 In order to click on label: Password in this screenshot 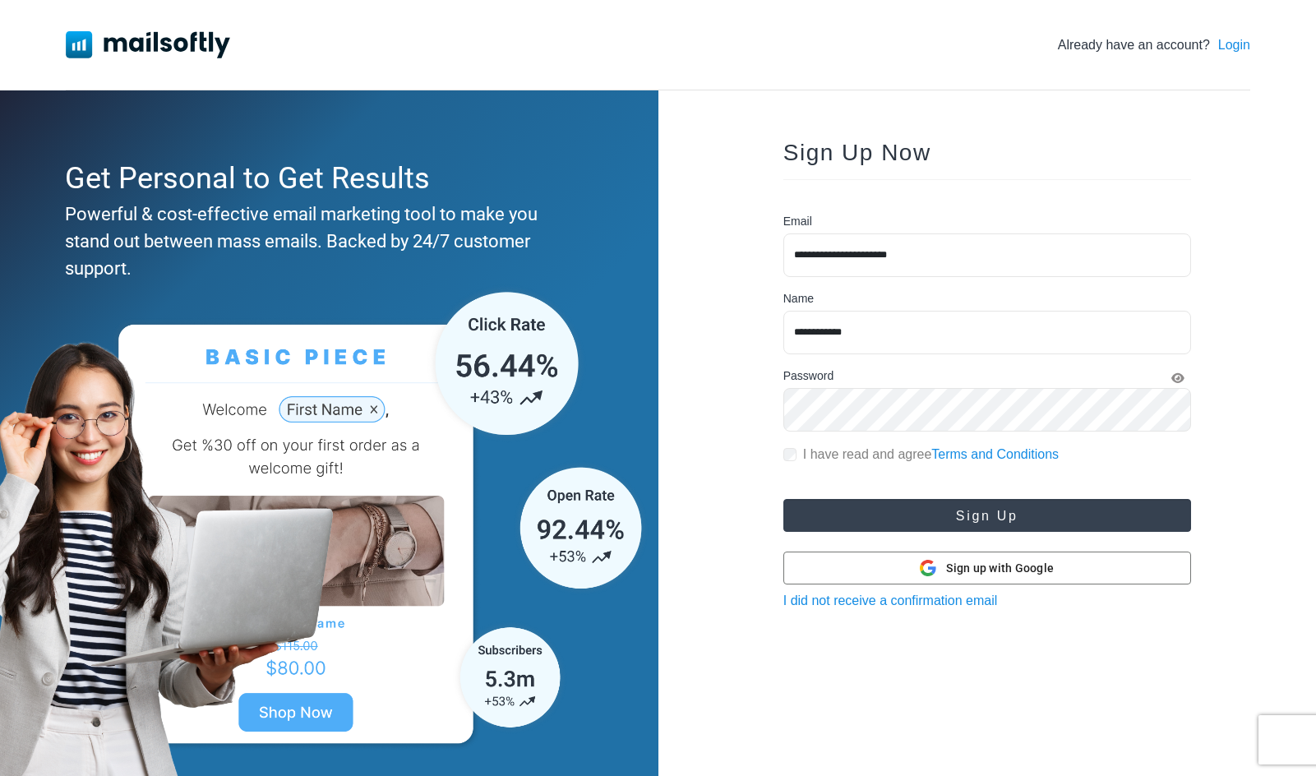, I will do `click(808, 376)`.